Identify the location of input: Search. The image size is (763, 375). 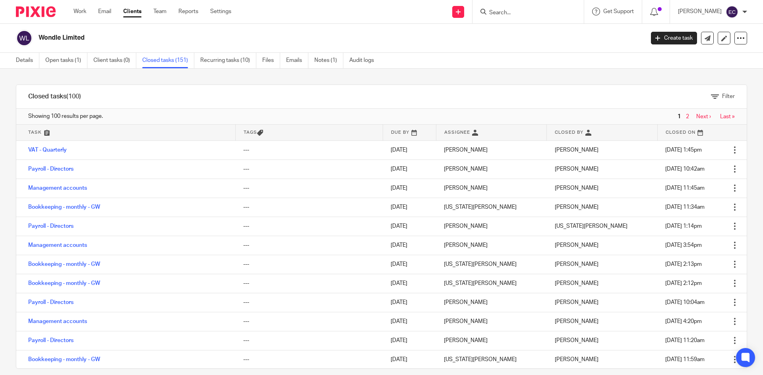
(524, 13).